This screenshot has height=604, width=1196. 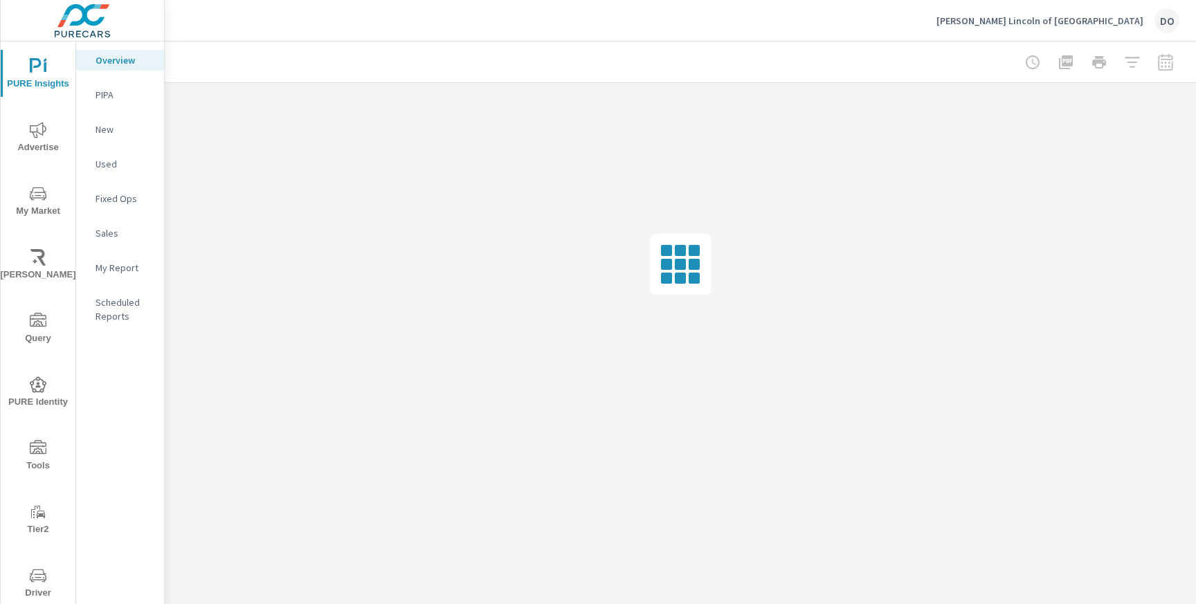 What do you see at coordinates (124, 309) in the screenshot?
I see `p: Scheduled Reports` at bounding box center [124, 309].